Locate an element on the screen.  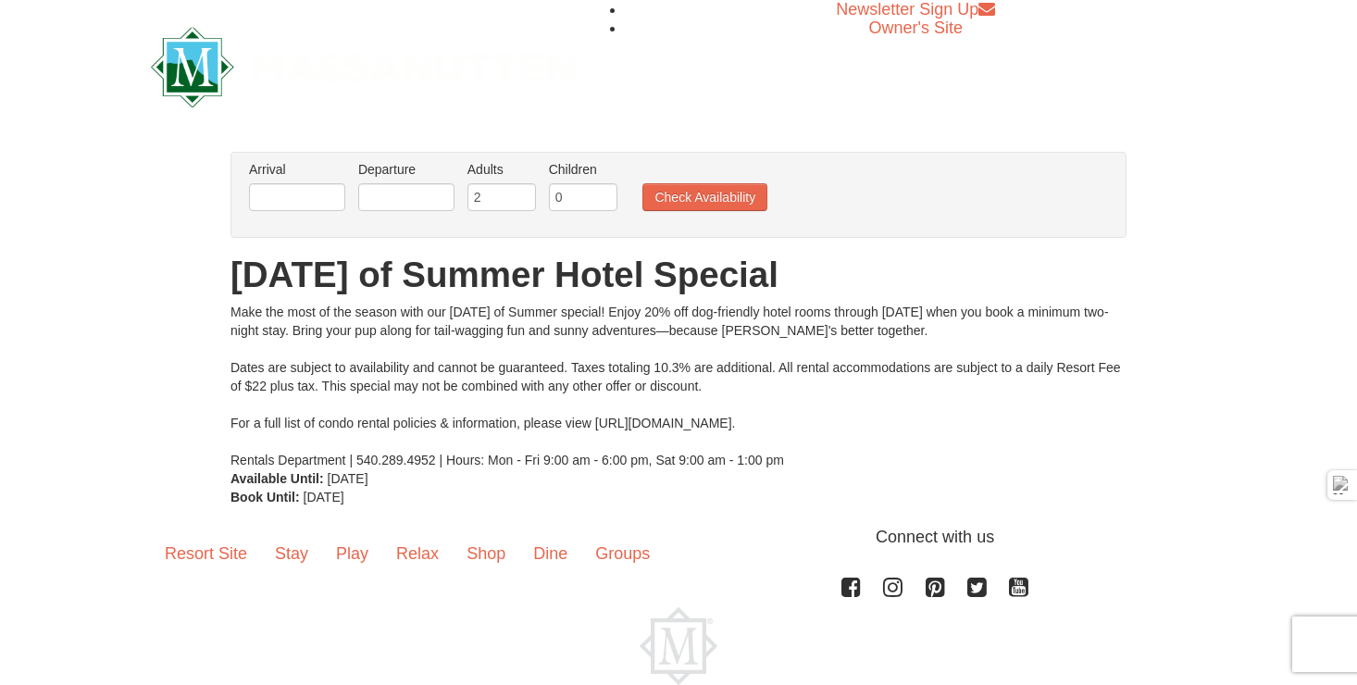
label: Arrival is located at coordinates (297, 169).